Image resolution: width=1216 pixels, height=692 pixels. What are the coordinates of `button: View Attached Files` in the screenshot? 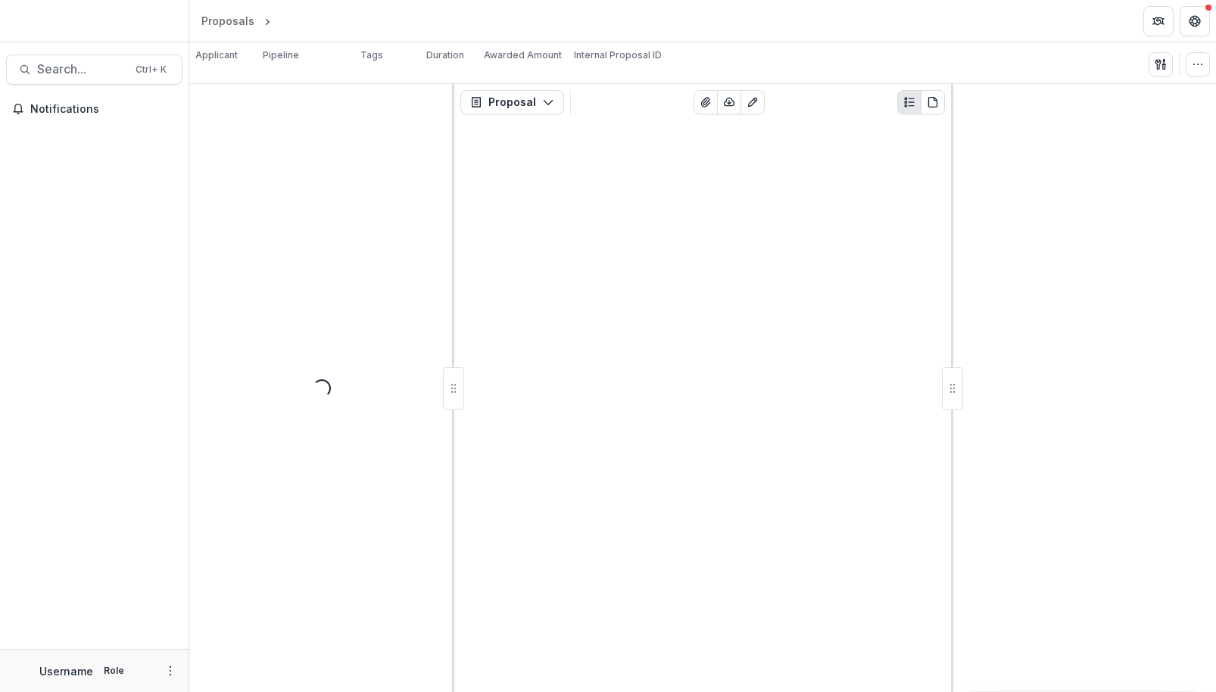 It's located at (706, 102).